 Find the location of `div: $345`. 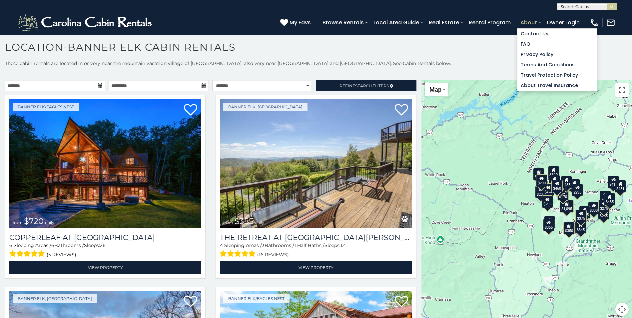

div: $345 is located at coordinates (581, 227).